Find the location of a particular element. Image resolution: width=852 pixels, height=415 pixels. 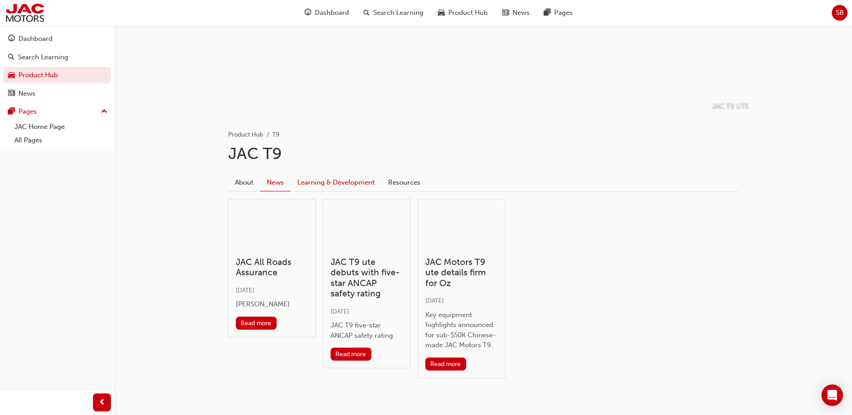

div: Pages is located at coordinates (27, 111).